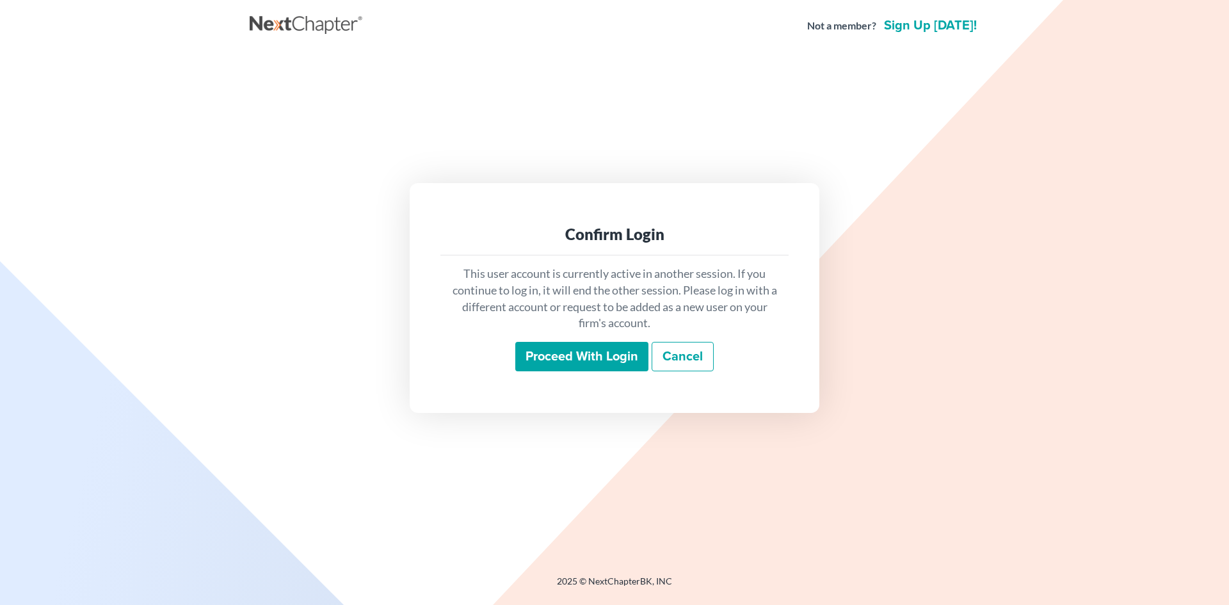 This screenshot has height=605, width=1229. What do you see at coordinates (614, 298) in the screenshot?
I see `p: This user account is currently active in another session. If you continue to log in, it will end ...` at bounding box center [614, 298].